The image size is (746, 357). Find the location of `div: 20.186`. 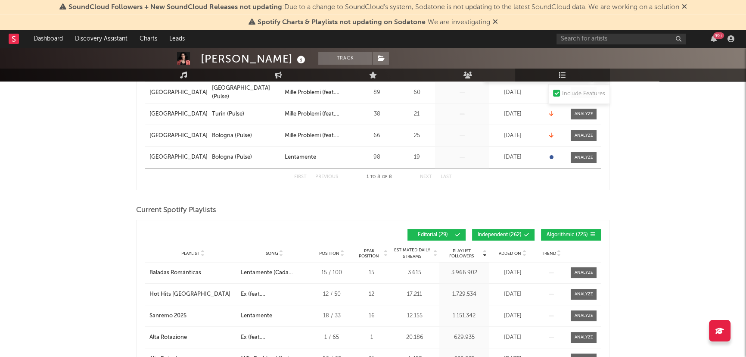

div: 20.186 is located at coordinates (415, 337).